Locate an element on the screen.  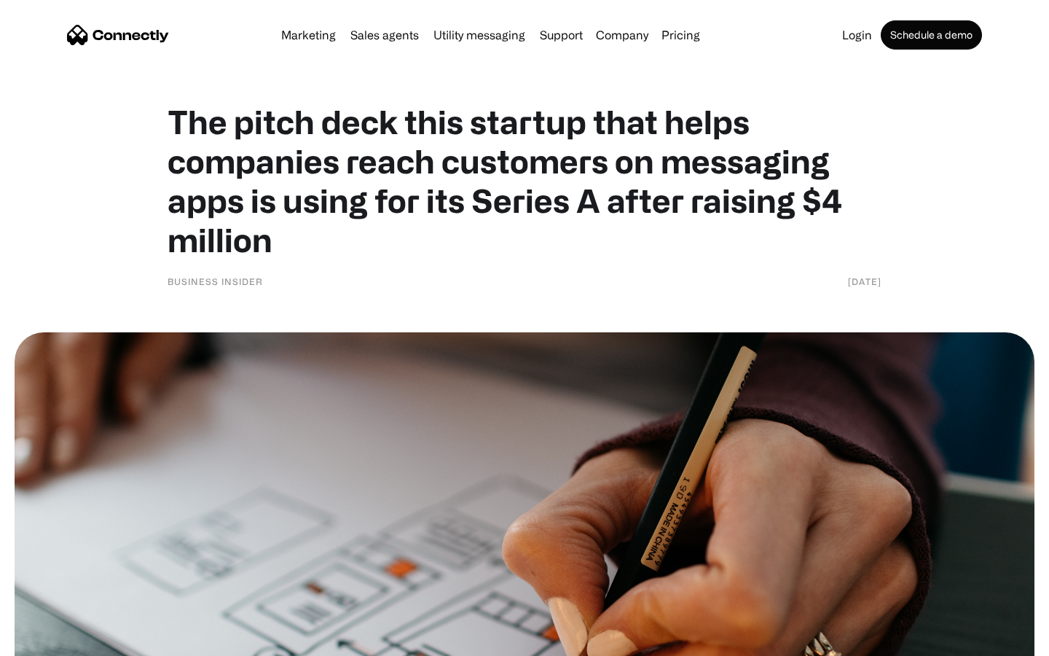
a: Marketing is located at coordinates (308, 35).